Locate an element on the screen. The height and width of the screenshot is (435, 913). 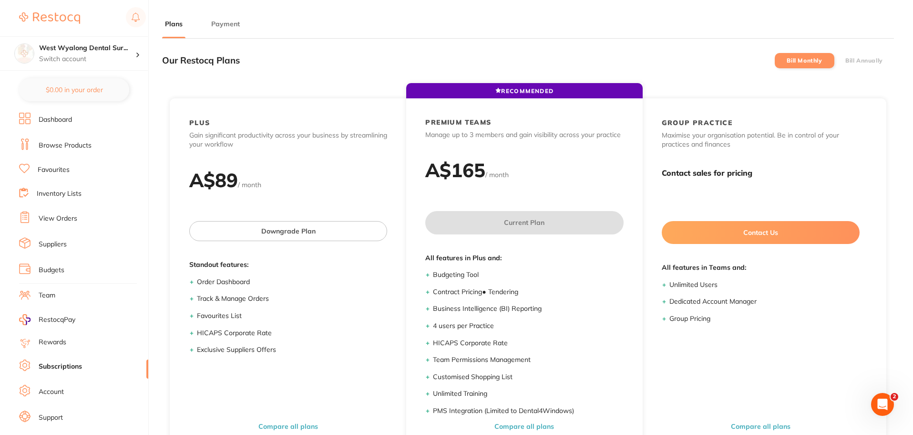
h3: Contact sales for pricing is located at coordinates (761, 173).